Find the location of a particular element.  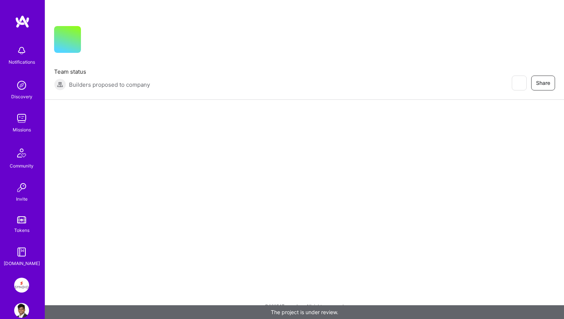

div: Missions is located at coordinates (22, 130).